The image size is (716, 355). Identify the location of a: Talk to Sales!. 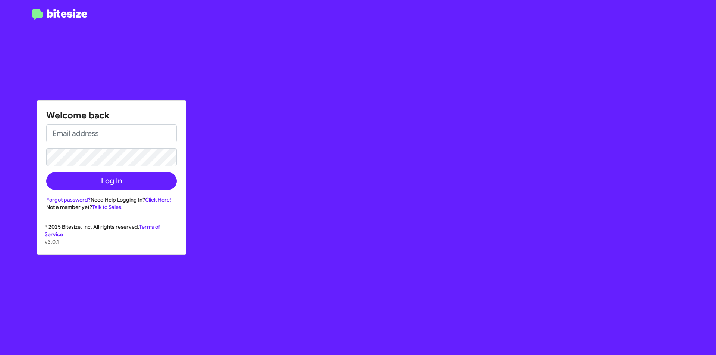
(107, 207).